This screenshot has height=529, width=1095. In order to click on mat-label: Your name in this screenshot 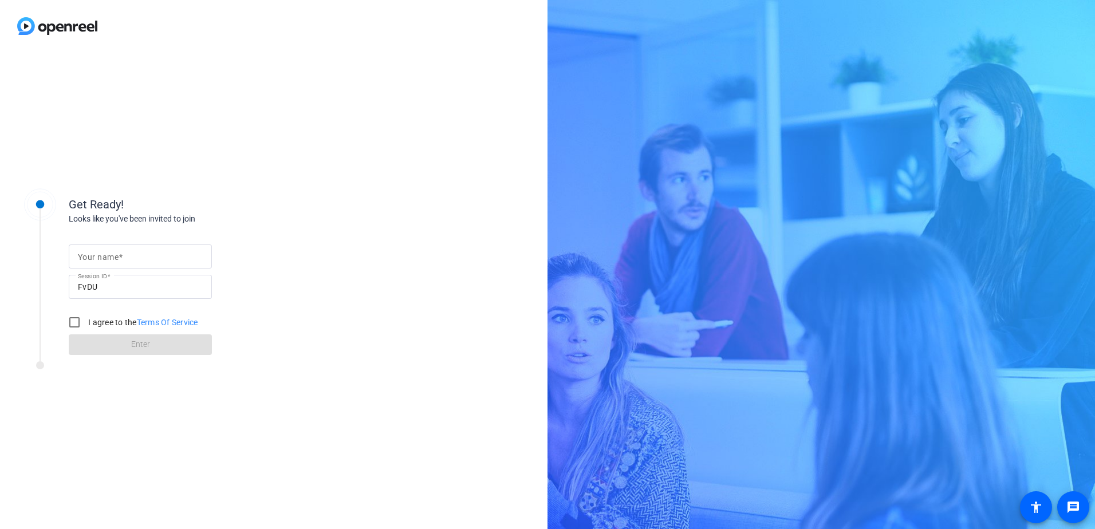, I will do `click(98, 257)`.